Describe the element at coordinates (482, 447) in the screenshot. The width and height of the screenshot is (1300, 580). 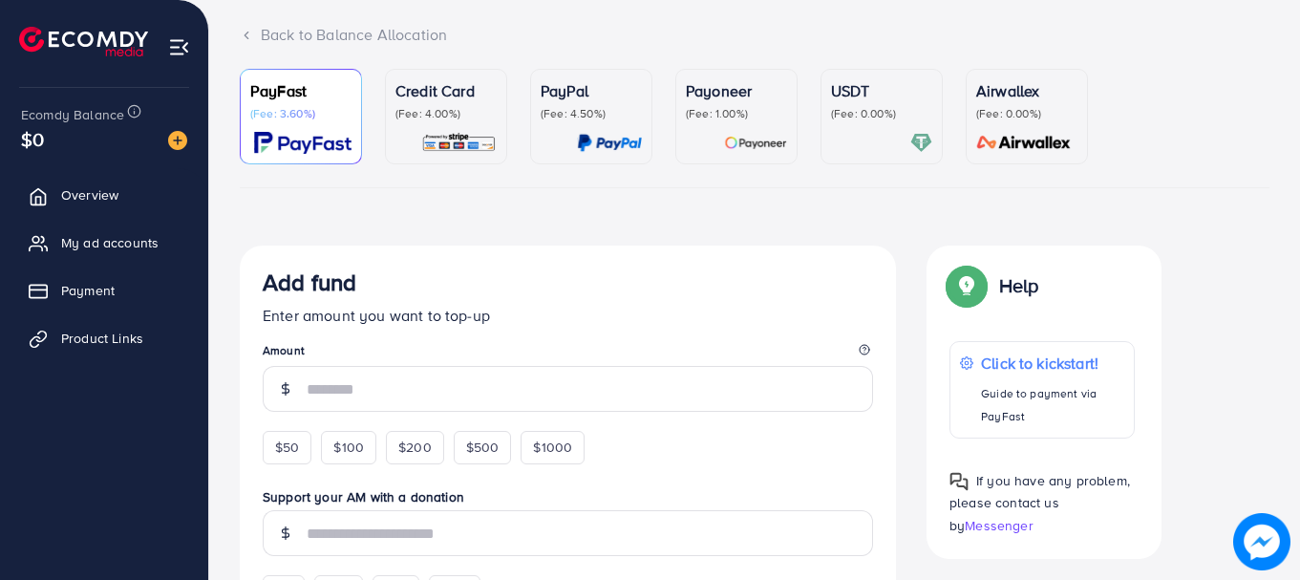
I see `span: $500` at that location.